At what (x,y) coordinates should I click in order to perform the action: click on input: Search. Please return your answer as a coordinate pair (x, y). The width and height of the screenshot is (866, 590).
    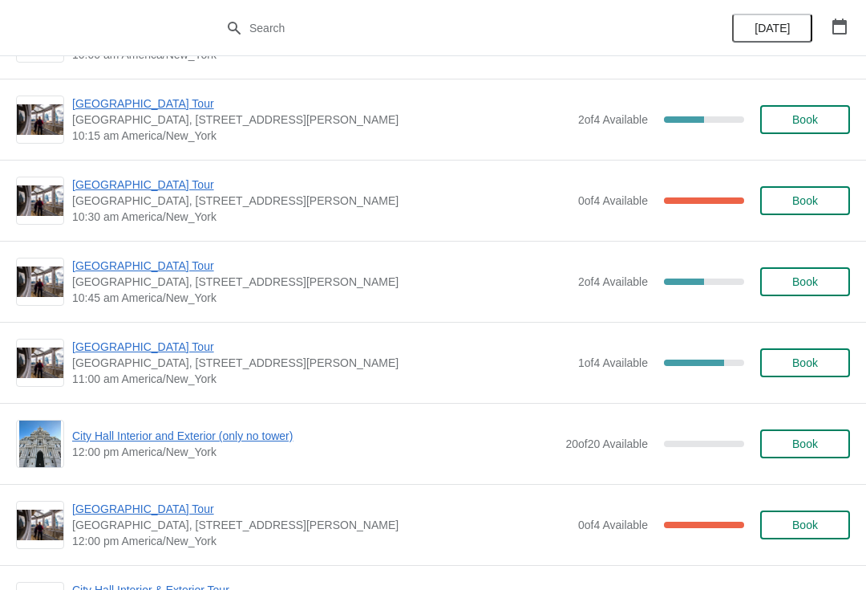
    Looking at the image, I should click on (449, 28).